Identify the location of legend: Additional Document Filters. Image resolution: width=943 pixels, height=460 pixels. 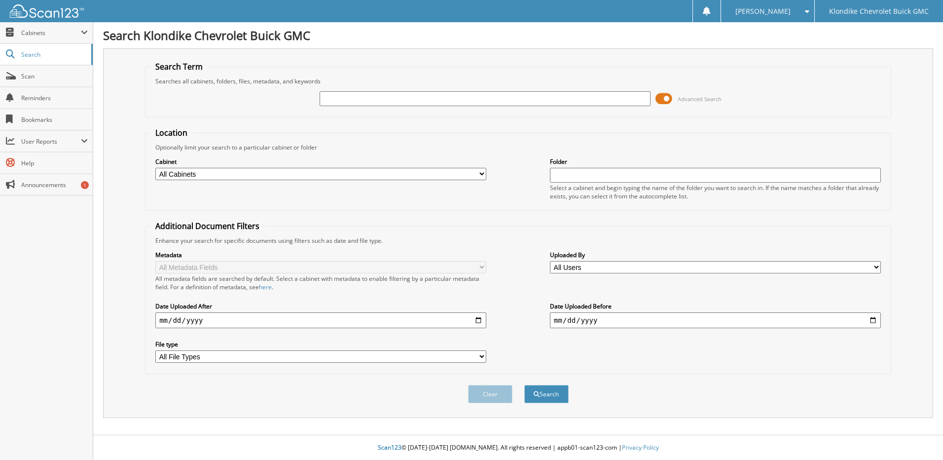
(207, 226).